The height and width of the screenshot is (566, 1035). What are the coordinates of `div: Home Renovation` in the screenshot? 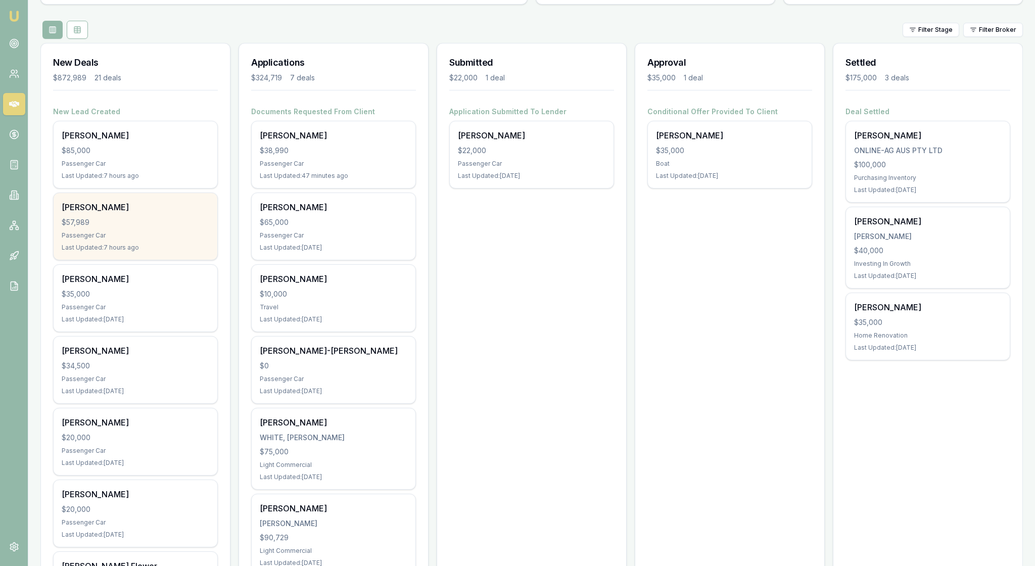 It's located at (928, 336).